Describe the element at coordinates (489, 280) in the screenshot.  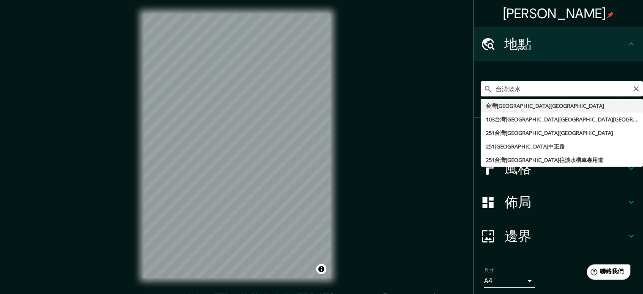
I see `font: A4` at that location.